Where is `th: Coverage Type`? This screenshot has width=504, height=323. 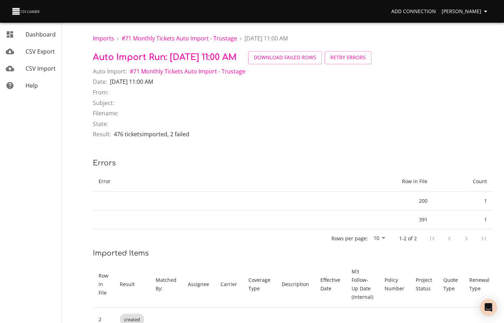
th: Coverage Type is located at coordinates (260, 284).